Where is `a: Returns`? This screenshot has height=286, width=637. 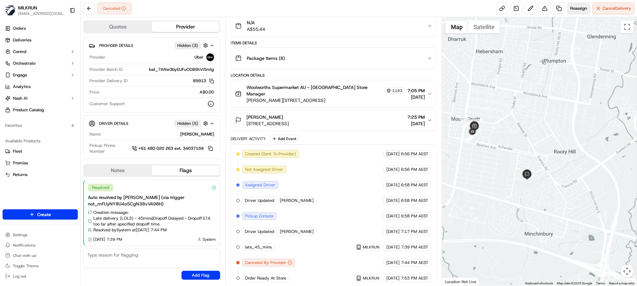 a: Returns is located at coordinates (40, 174).